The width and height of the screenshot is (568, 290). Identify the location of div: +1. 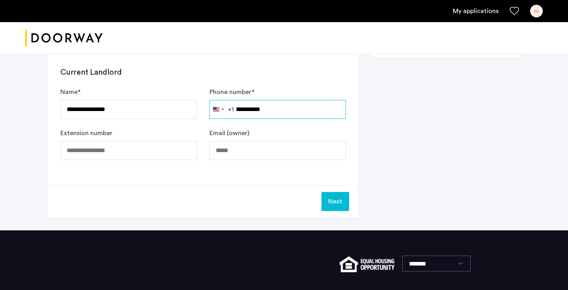
(231, 109).